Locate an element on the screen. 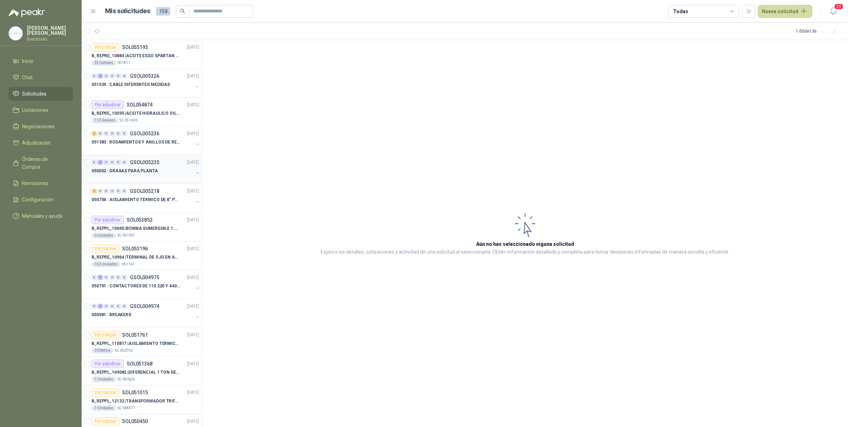 Image resolution: width=848 pixels, height=427 pixels. span: Licitaciones is located at coordinates (35, 110).